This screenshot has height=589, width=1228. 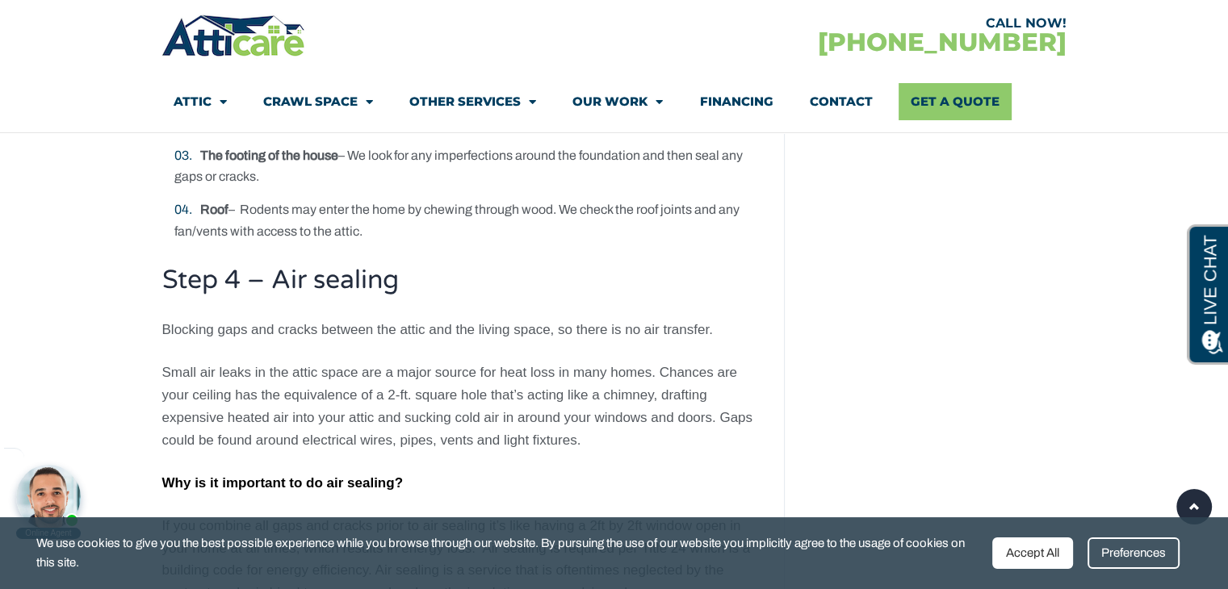 I want to click on span: – Rodents may enter the home by chewing through wood. We check the roof joints and any fan/vents ..., so click(x=457, y=220).